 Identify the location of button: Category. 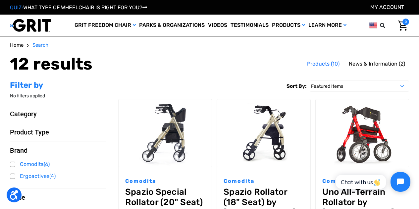
(58, 114).